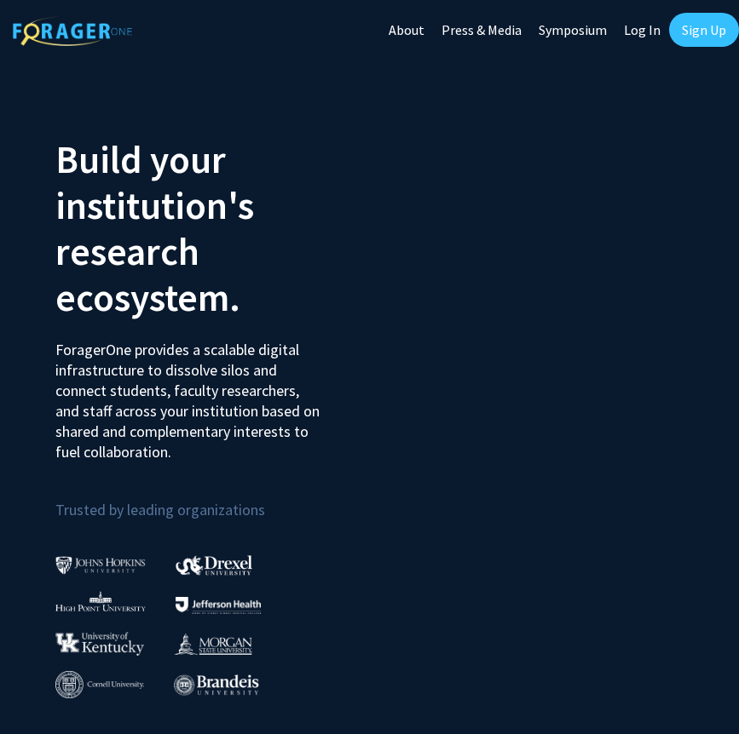 The image size is (739, 734). What do you see at coordinates (72, 31) in the screenshot?
I see `img: ForagerOne Logo` at bounding box center [72, 31].